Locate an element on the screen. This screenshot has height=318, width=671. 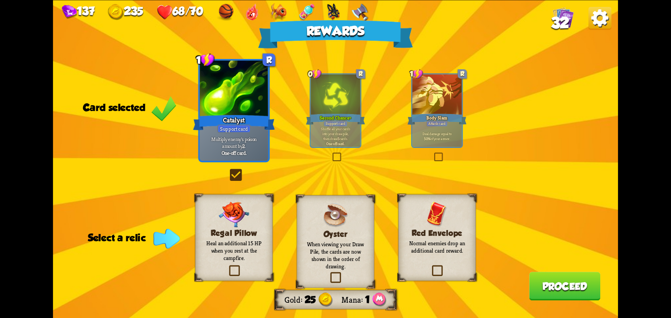
div: Gems is located at coordinates (78, 11).